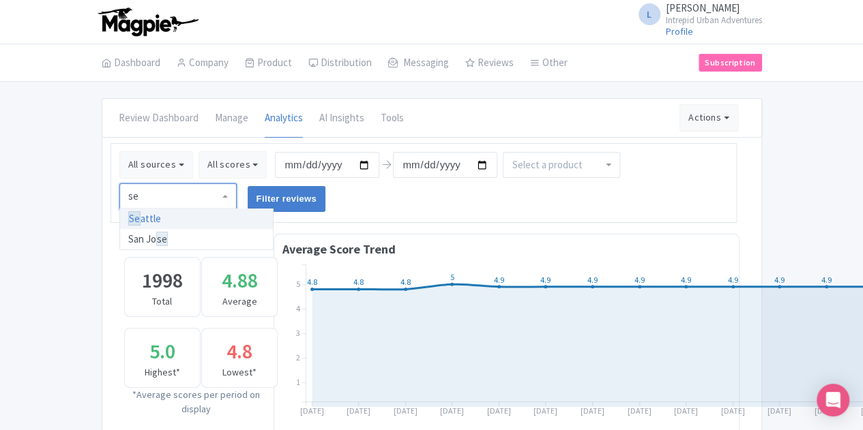 The image size is (863, 430). I want to click on a: AI Insights, so click(342, 119).